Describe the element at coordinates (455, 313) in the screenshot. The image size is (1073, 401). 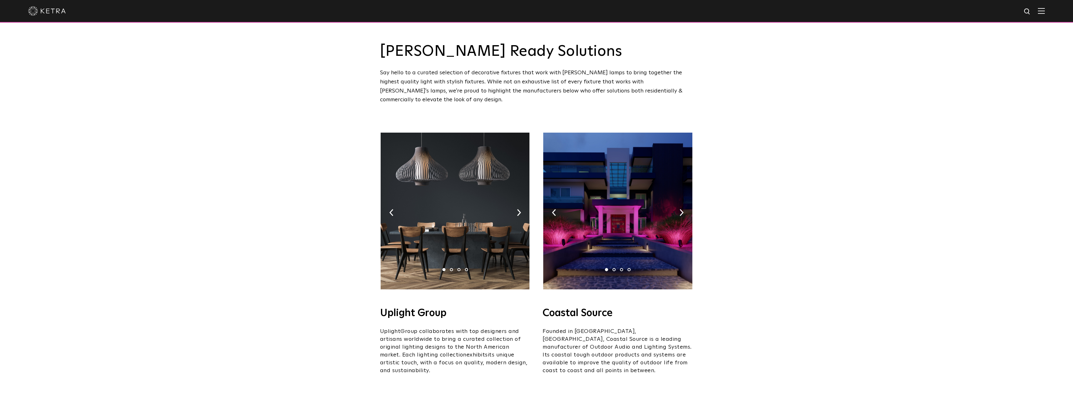
I see `h4: Uplight Group` at that location.